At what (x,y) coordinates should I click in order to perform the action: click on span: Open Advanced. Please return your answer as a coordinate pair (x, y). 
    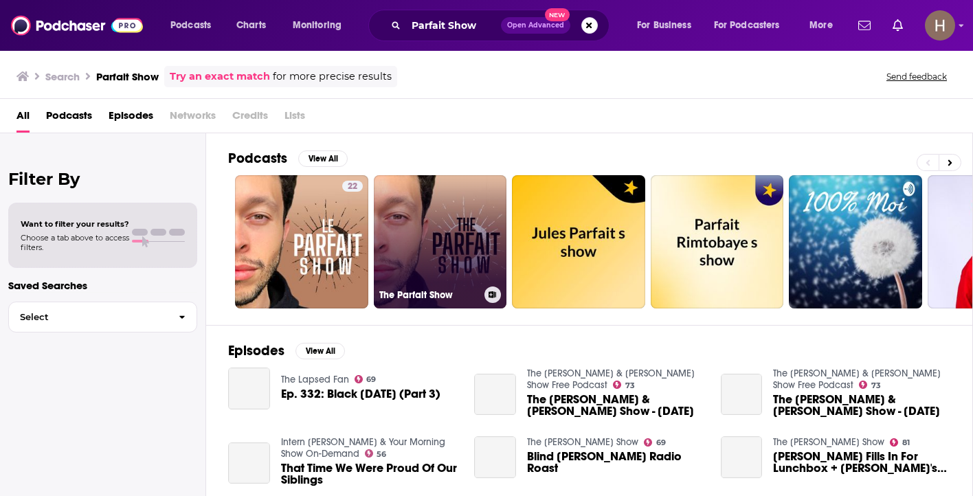
    Looking at the image, I should click on (535, 25).